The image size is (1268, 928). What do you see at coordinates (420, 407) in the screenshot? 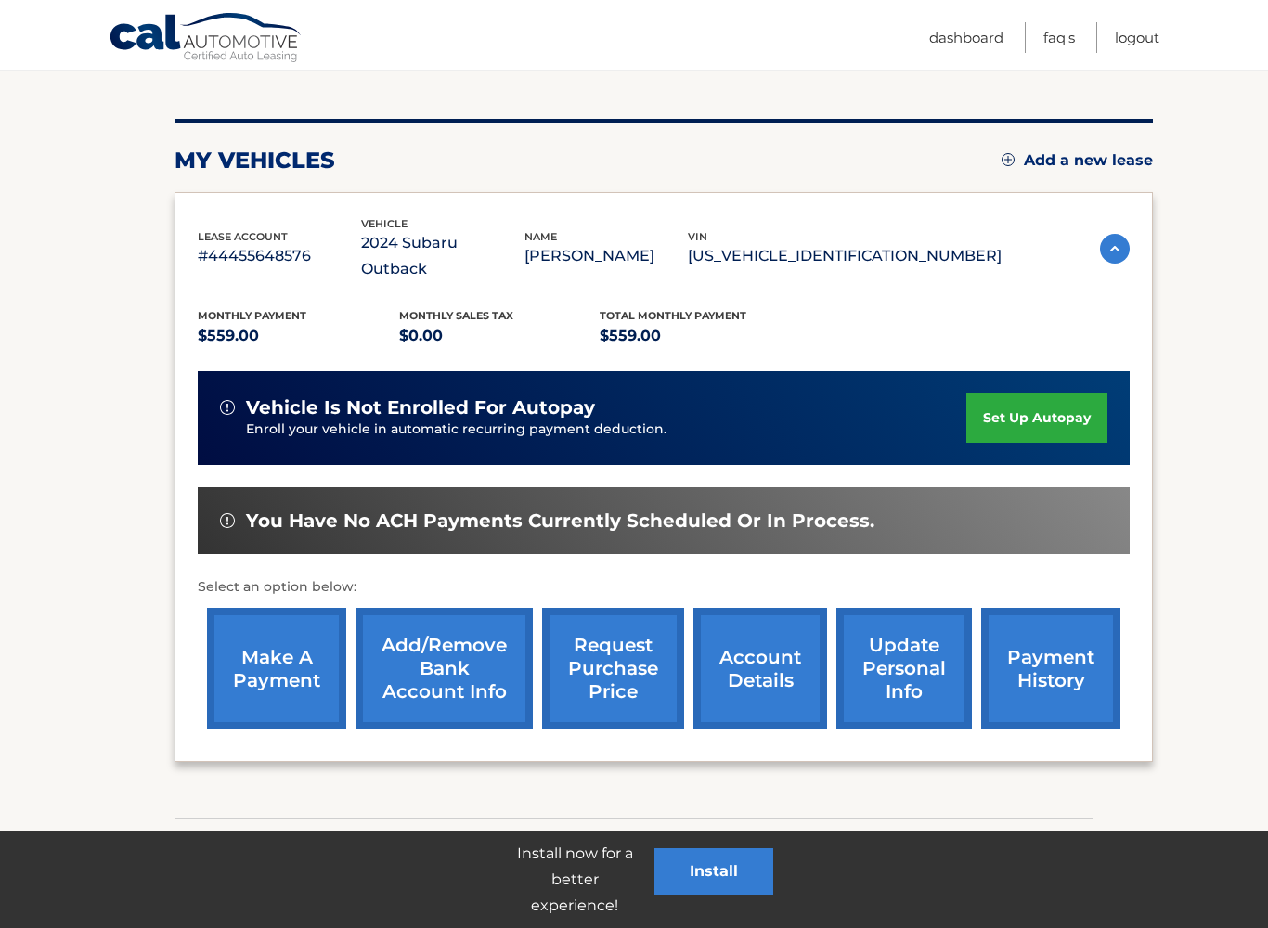
I see `span: vehicle is not enrolled for autopay` at bounding box center [420, 407].